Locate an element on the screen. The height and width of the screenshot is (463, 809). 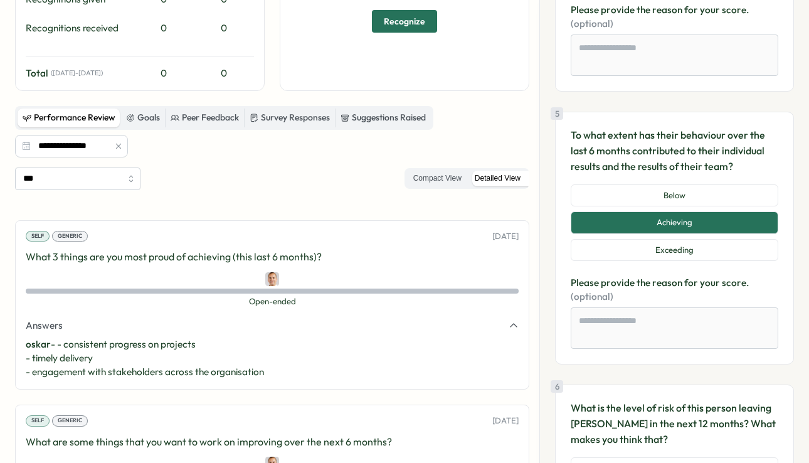
p: What 3 things are you most proud of achieving (this last 6 months)? is located at coordinates (272, 257).